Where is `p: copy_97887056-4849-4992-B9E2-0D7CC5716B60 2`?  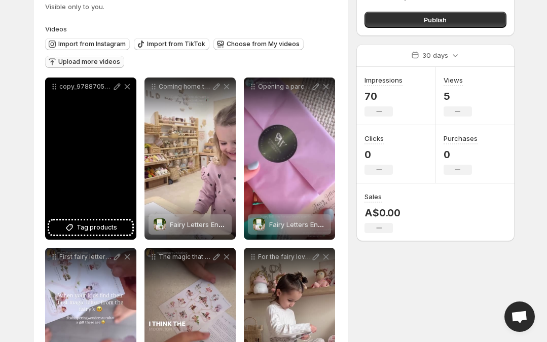 p: copy_97887056-4849-4992-B9E2-0D7CC5716B60 2 is located at coordinates (86, 87).